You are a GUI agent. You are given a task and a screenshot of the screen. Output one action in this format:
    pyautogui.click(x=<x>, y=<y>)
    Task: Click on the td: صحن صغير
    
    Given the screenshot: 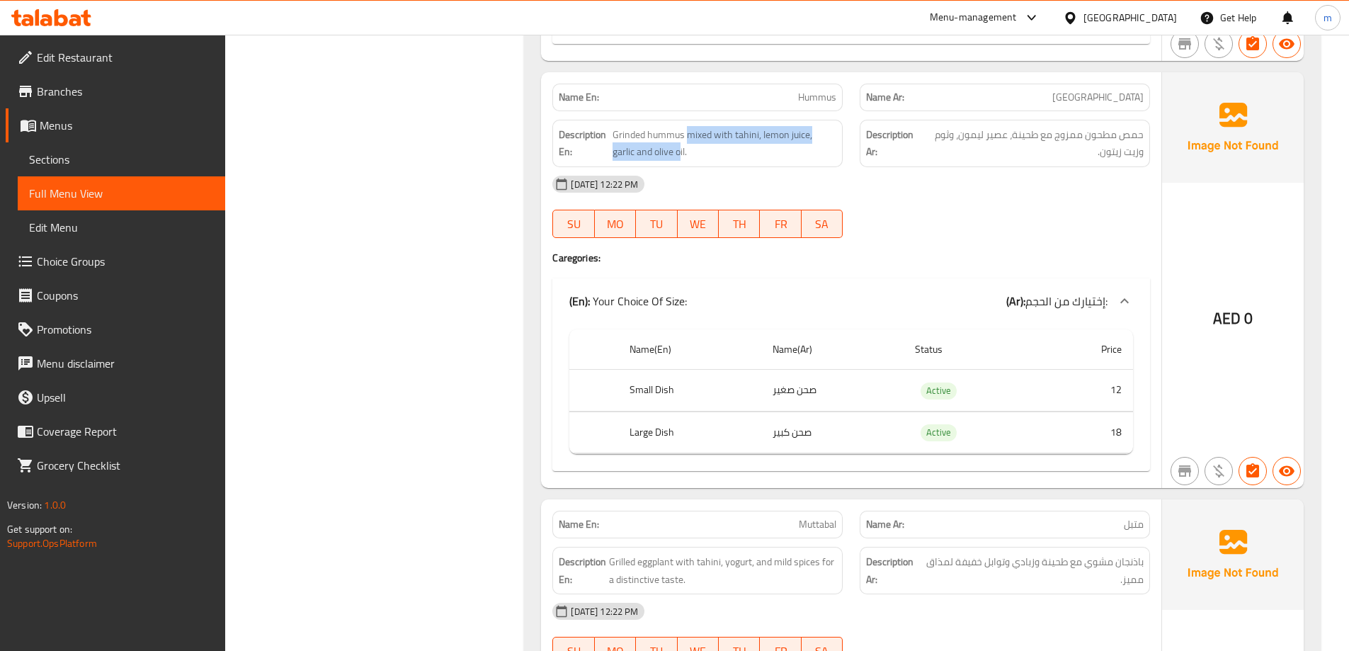 What is the action you would take?
    pyautogui.click(x=832, y=390)
    